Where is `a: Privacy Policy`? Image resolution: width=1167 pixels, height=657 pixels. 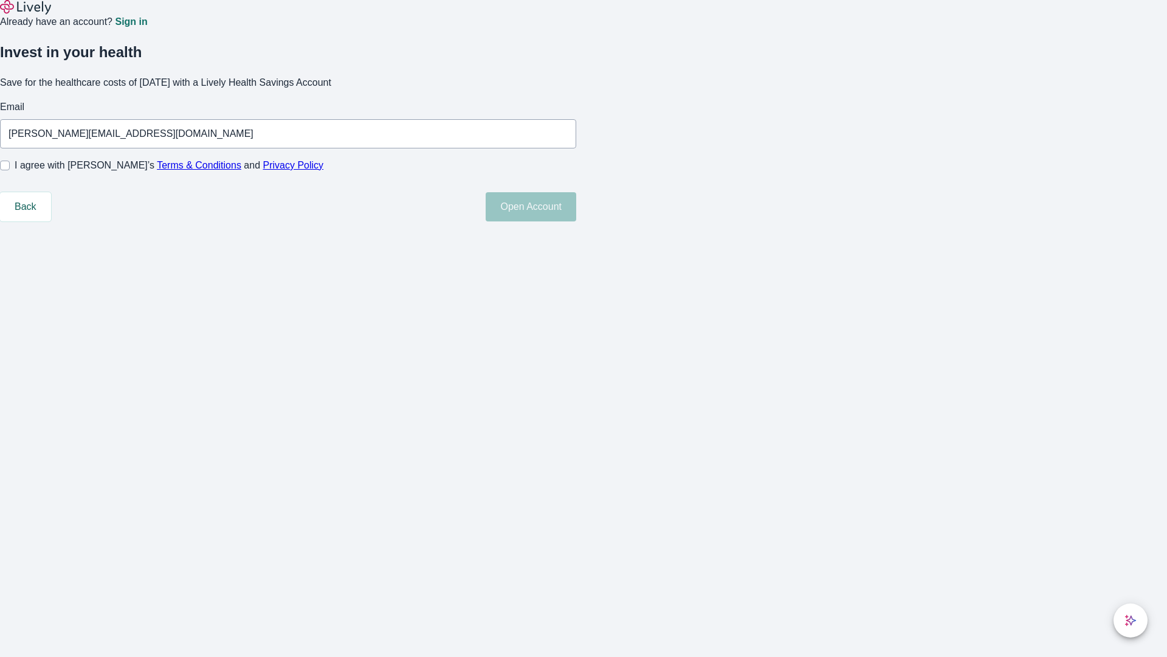
a: Privacy Policy is located at coordinates (294, 165).